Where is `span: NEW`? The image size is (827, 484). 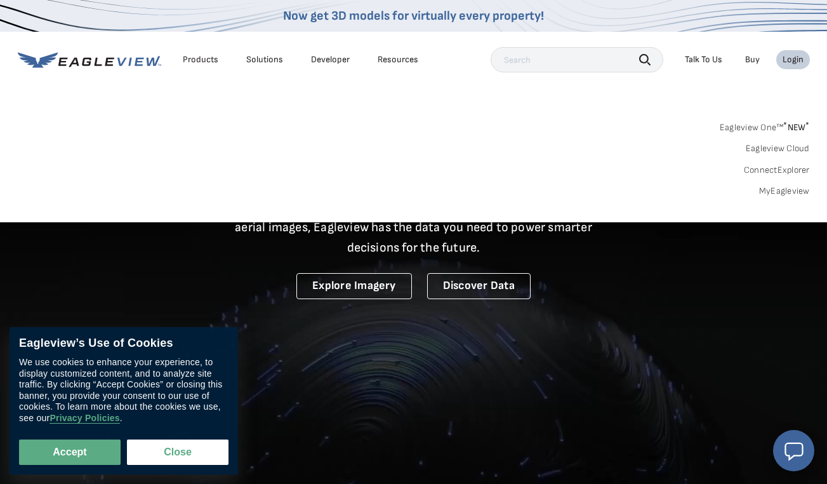 span: NEW is located at coordinates (796, 127).